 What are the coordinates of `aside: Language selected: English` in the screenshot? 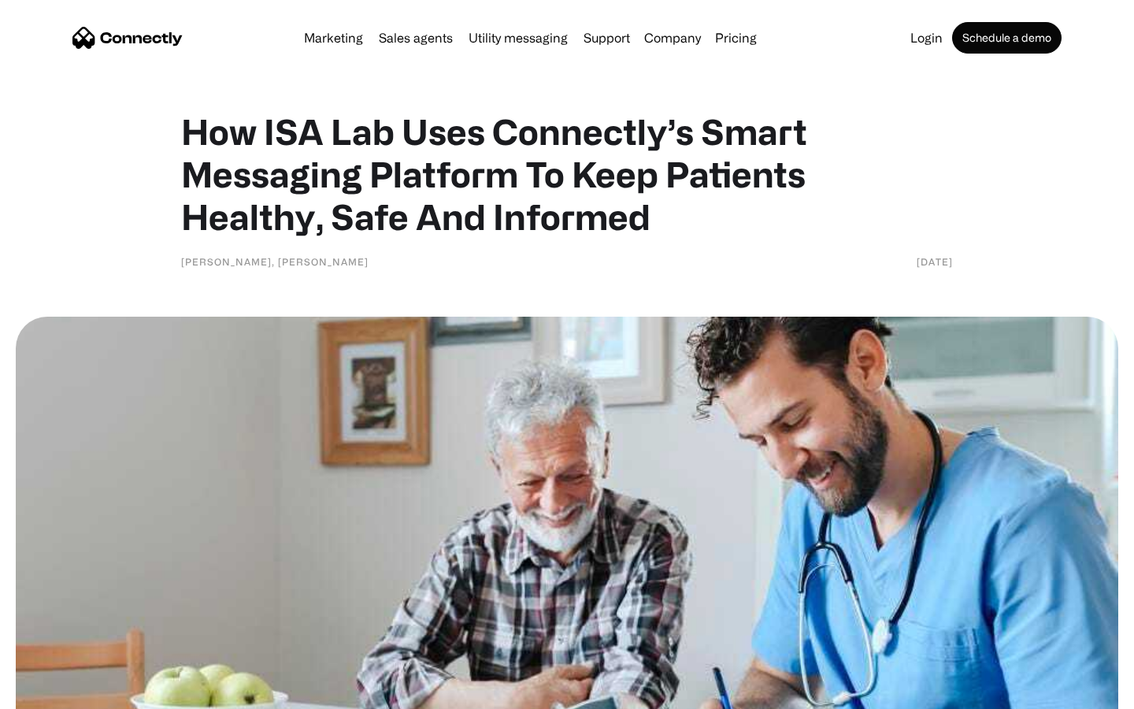 It's located at (55, 692).